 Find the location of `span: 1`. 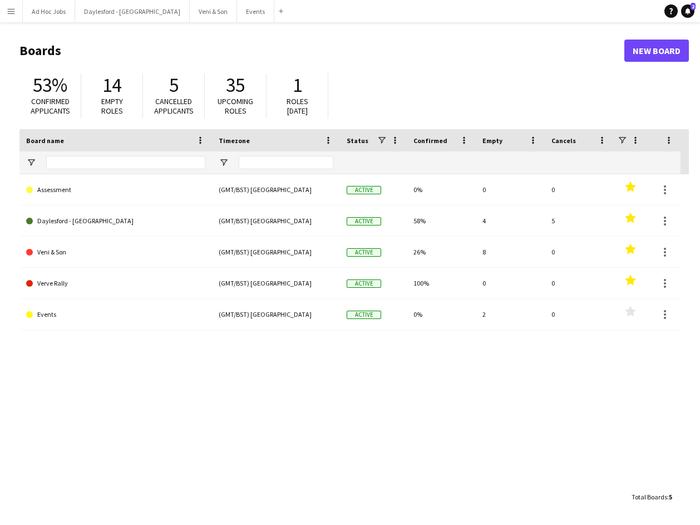

span: 1 is located at coordinates (297, 85).